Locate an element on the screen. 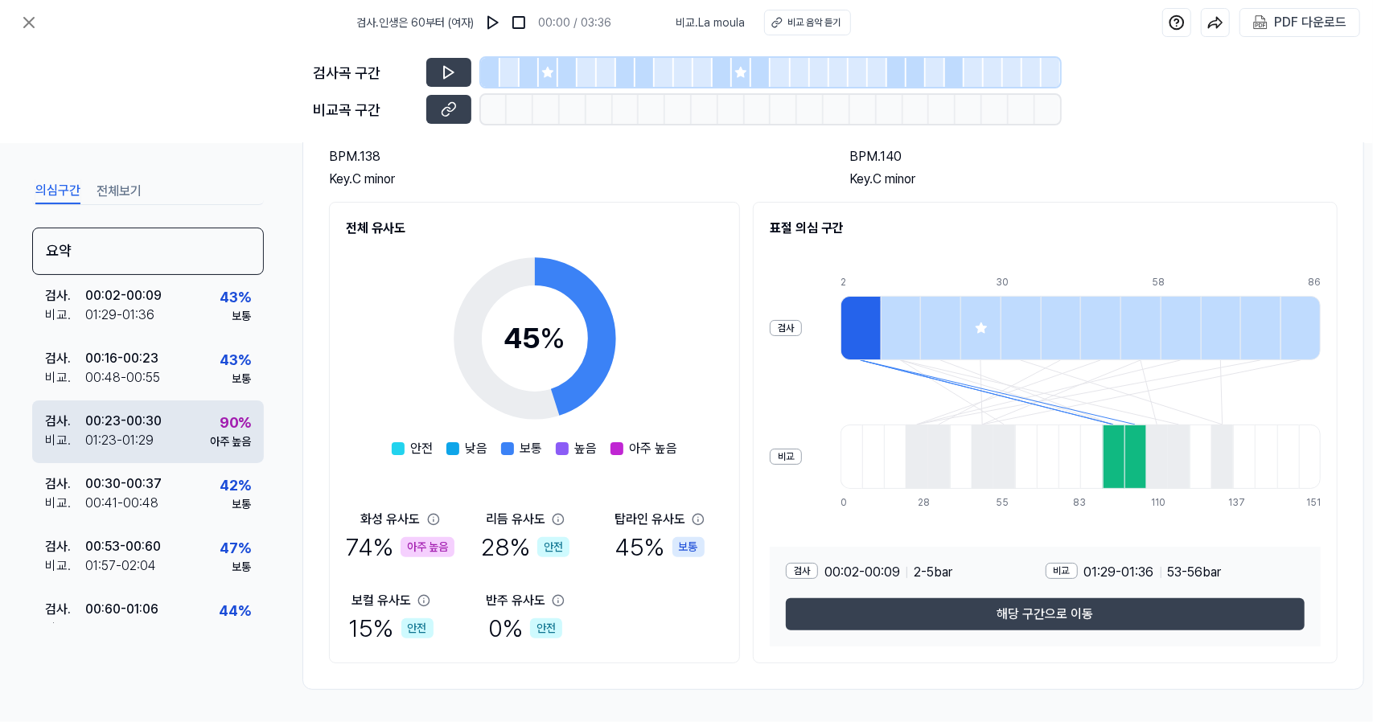 Image resolution: width=1373 pixels, height=722 pixels. div: 01:23 - 01:29 is located at coordinates (119, 441).